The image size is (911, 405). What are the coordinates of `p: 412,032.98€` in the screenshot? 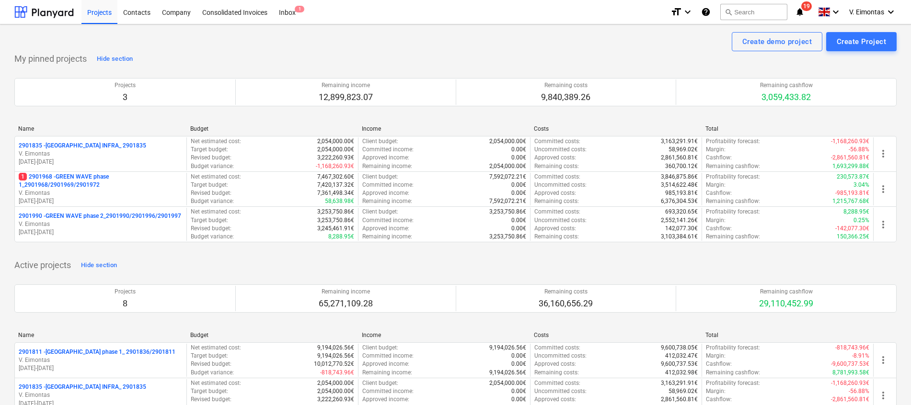 It's located at (682, 373).